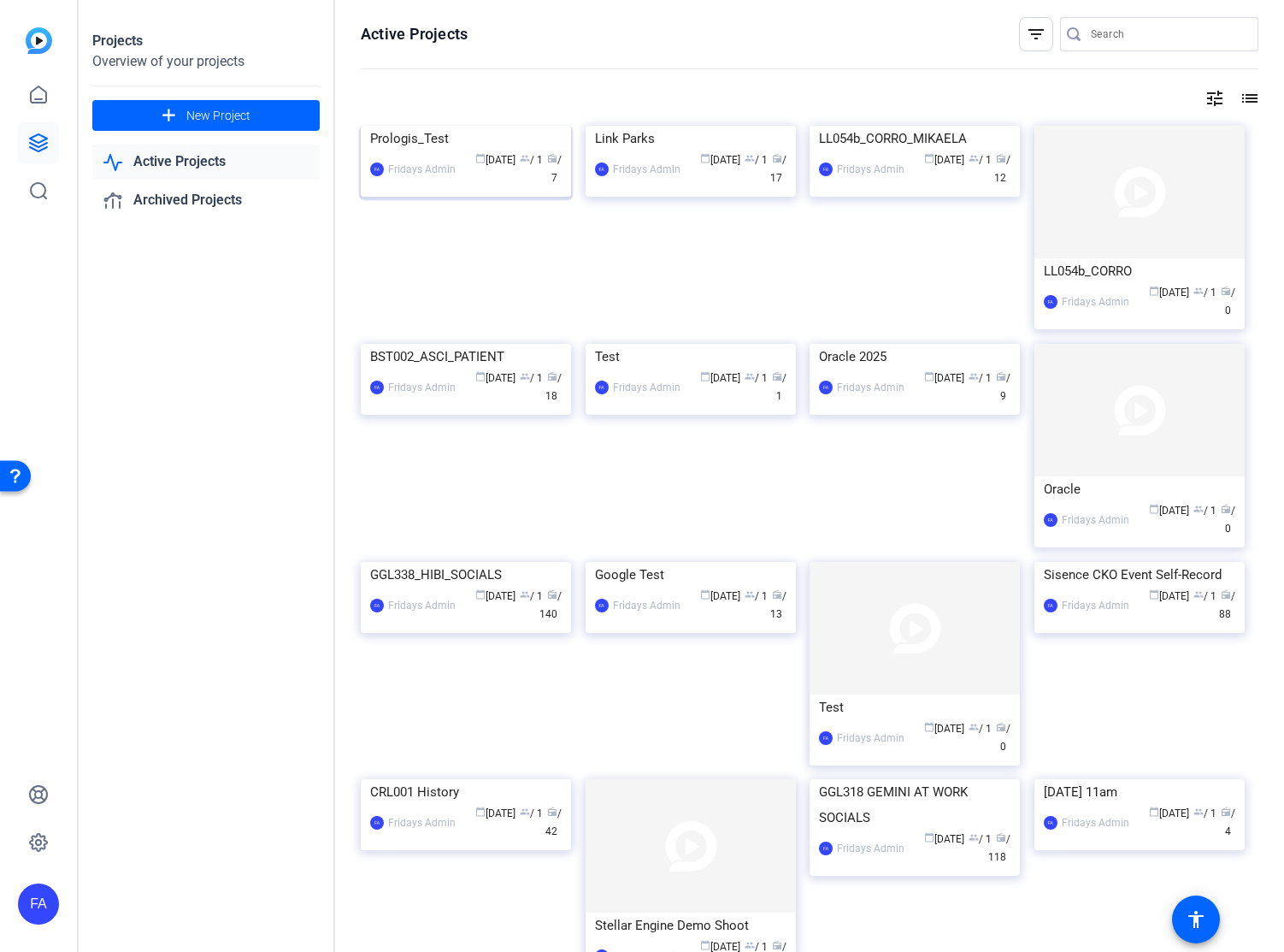 The image size is (1284, 952). I want to click on div: GGL338_HIBI_SOCIALS, so click(465, 575).